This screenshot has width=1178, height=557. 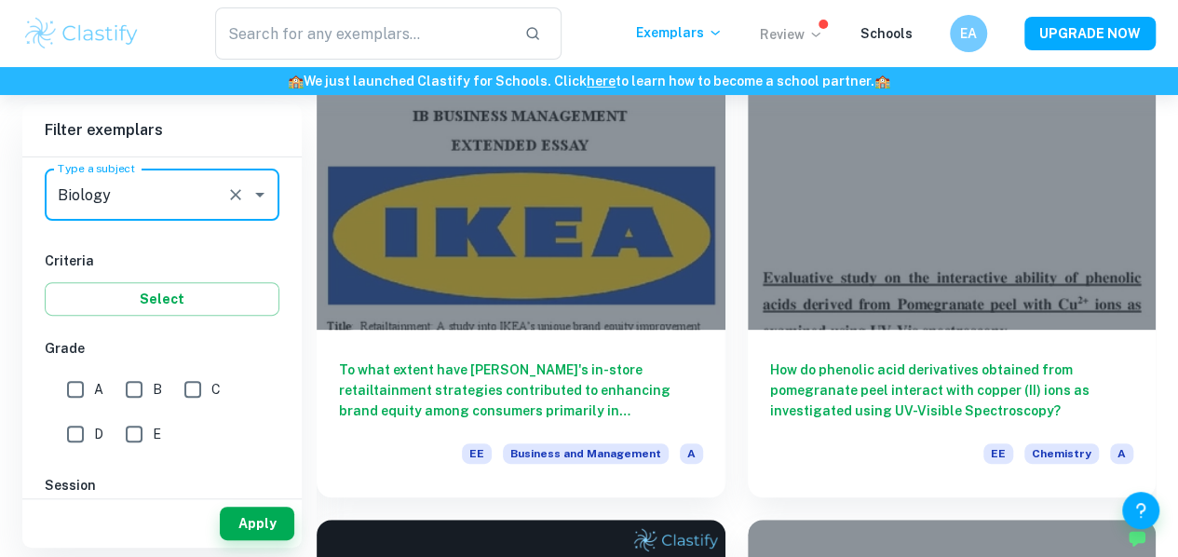 What do you see at coordinates (1090, 34) in the screenshot?
I see `button: UPGRADE NOW` at bounding box center [1090, 34].